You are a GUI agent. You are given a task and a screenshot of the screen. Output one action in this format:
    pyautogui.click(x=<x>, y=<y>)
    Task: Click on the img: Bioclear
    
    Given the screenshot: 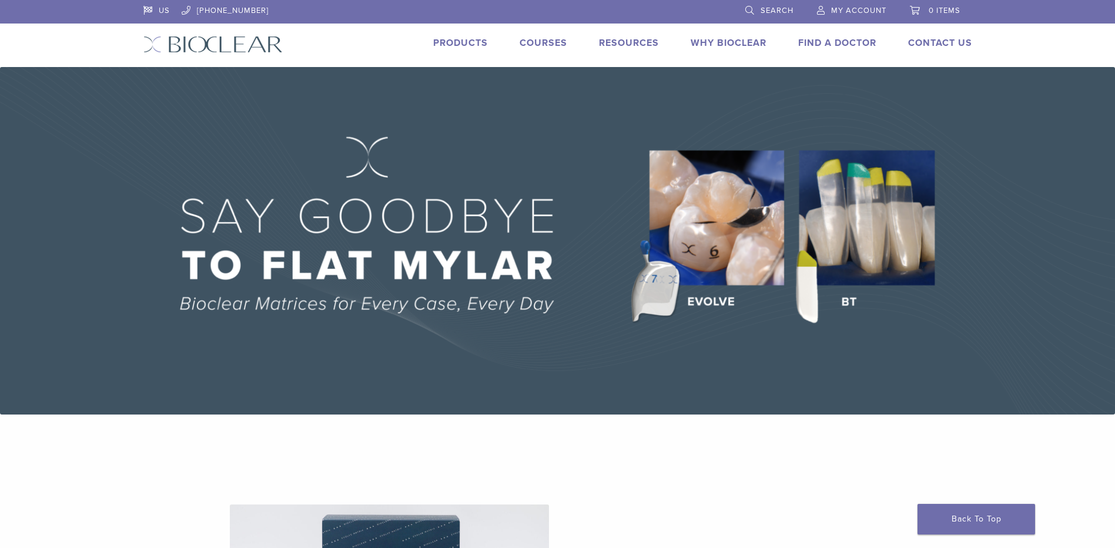 What is the action you would take?
    pyautogui.click(x=213, y=44)
    